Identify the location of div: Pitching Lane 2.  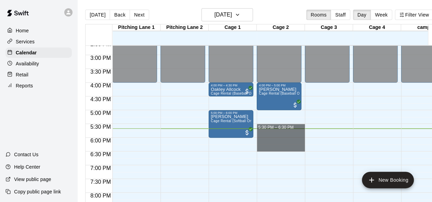
(184, 27).